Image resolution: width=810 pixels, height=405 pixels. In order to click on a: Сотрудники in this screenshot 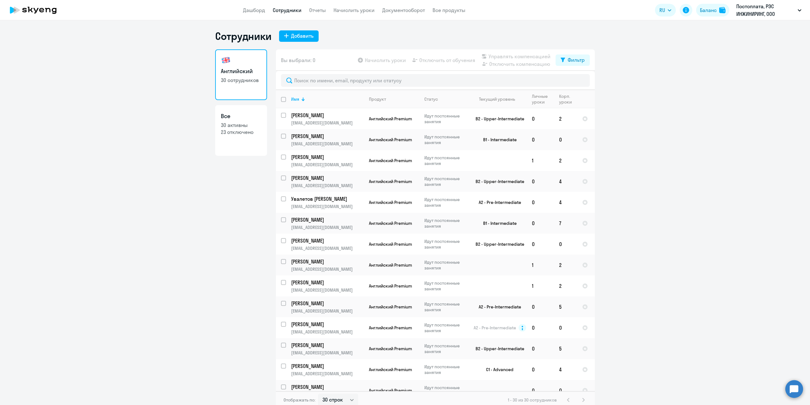, I will do `click(287, 10)`.